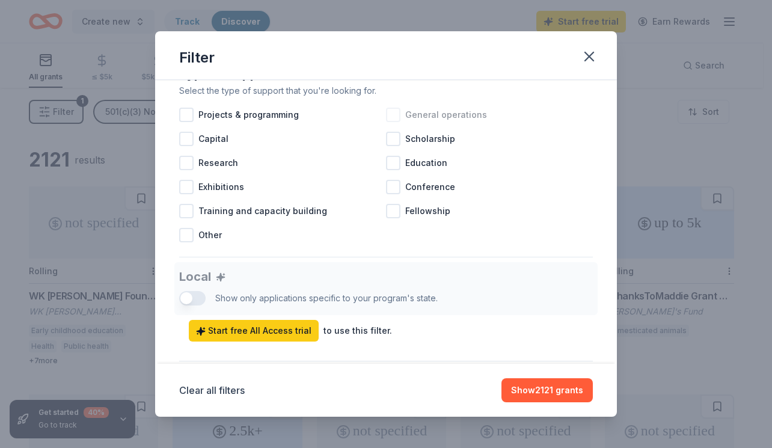  Describe the element at coordinates (218, 163) in the screenshot. I see `span: Research` at that location.